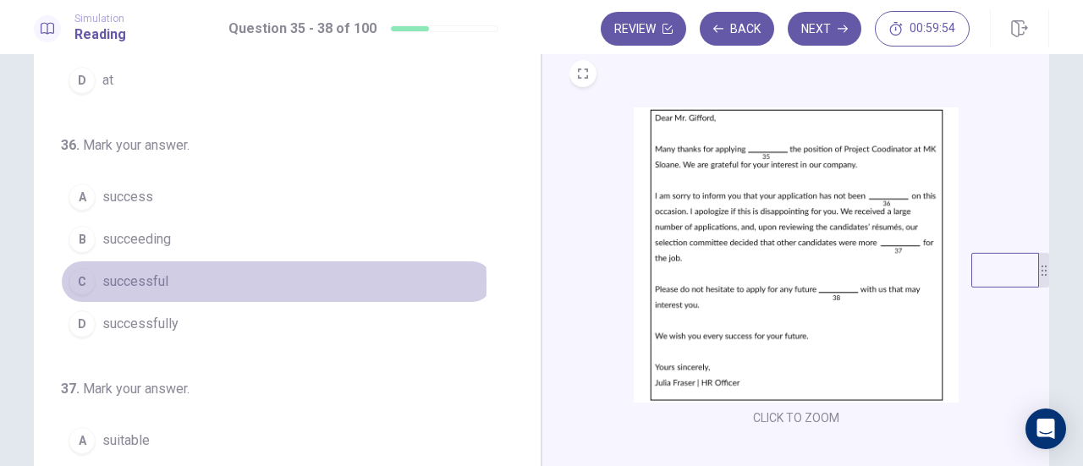  What do you see at coordinates (100, 19) in the screenshot?
I see `span: Simulation` at bounding box center [100, 19].